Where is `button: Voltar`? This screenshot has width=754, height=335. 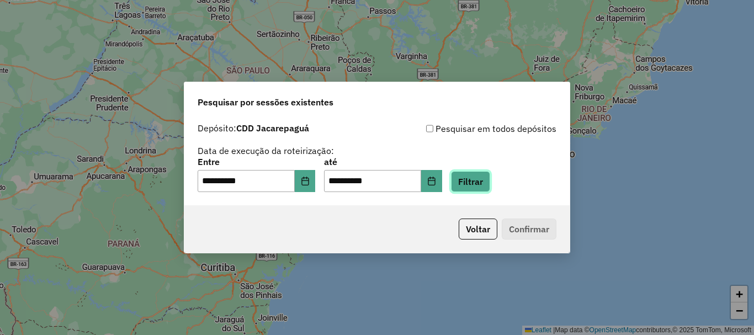
button: Voltar is located at coordinates (478, 229).